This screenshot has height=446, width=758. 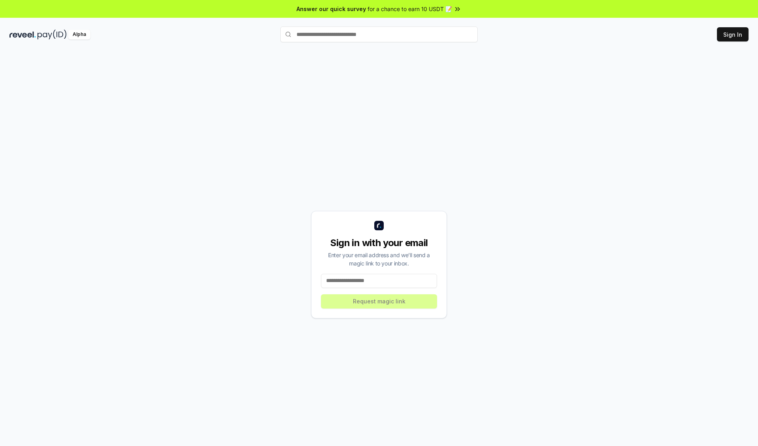 I want to click on img: pay_id, so click(x=52, y=34).